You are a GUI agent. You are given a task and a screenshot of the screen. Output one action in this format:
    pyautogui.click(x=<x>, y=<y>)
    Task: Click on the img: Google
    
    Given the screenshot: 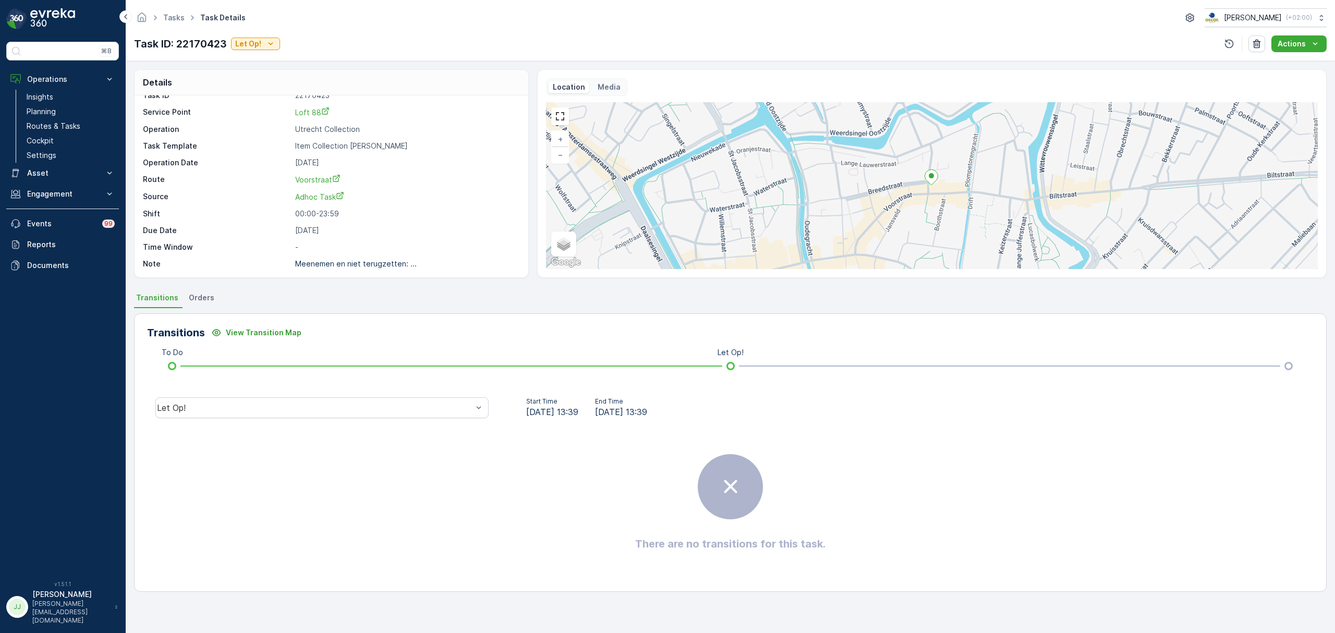 What is the action you would take?
    pyautogui.click(x=566, y=262)
    